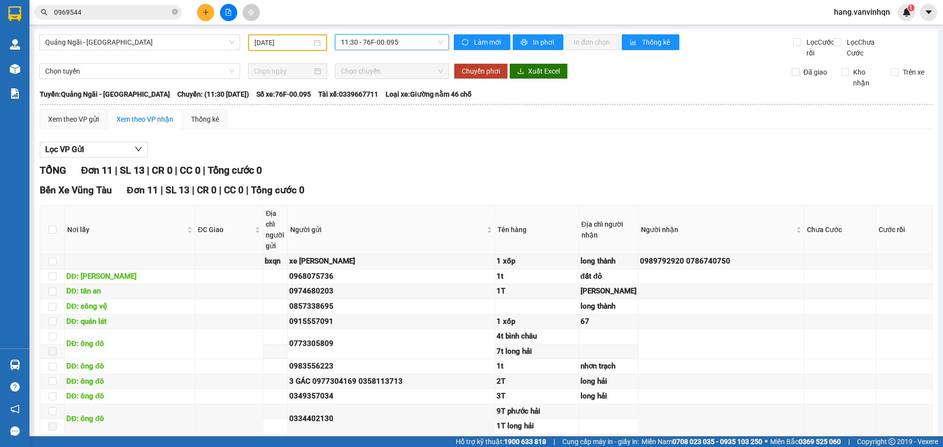 Image resolution: width=943 pixels, height=447 pixels. I want to click on button: syncLàm mới, so click(482, 42).